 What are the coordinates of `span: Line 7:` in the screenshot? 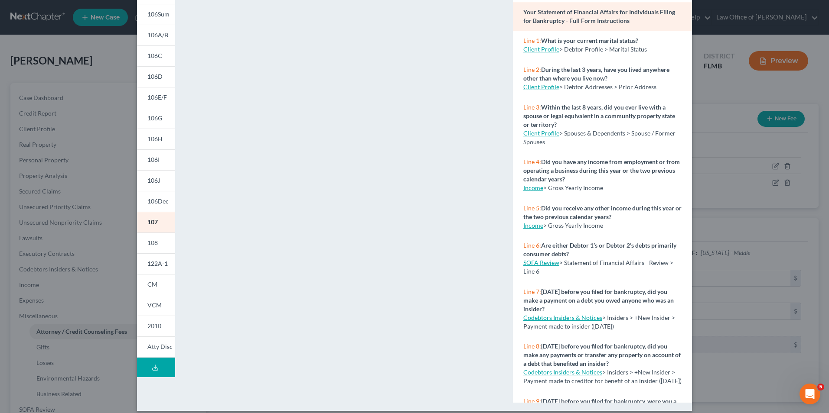 It's located at (532, 292).